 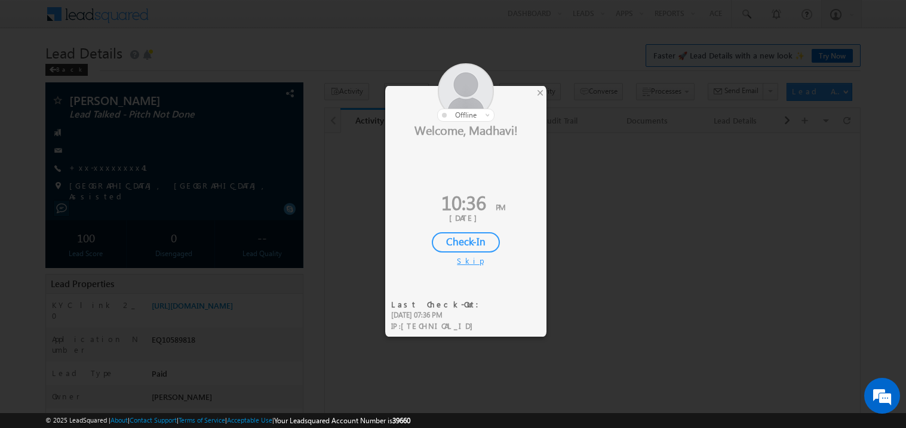 I want to click on span: Your Leadsquared Account Number is, so click(x=342, y=421).